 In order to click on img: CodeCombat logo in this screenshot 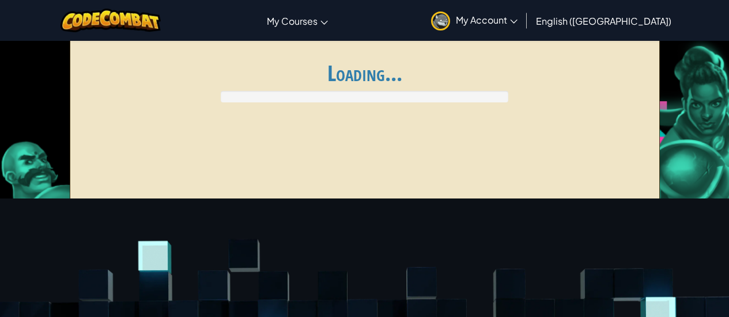, I will do `click(111, 20)`.